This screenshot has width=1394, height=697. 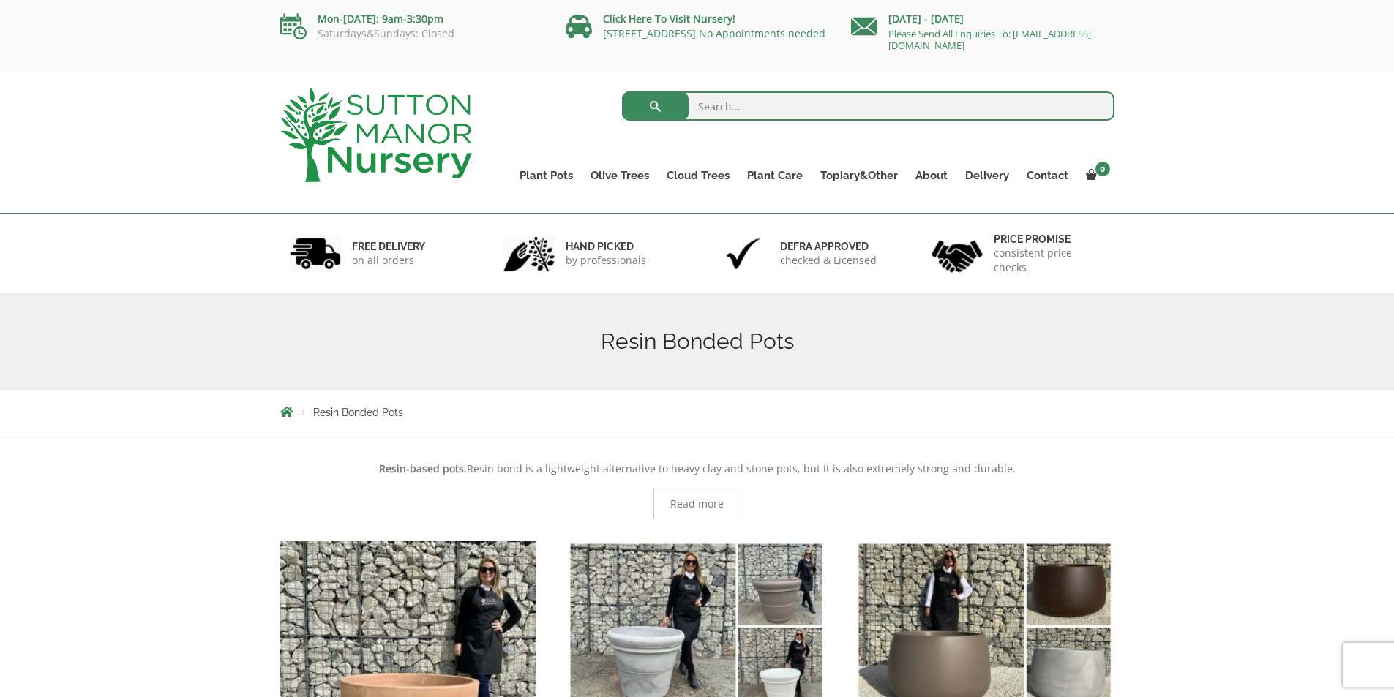 What do you see at coordinates (358, 413) in the screenshot?
I see `span: Resin Bonded Pots` at bounding box center [358, 413].